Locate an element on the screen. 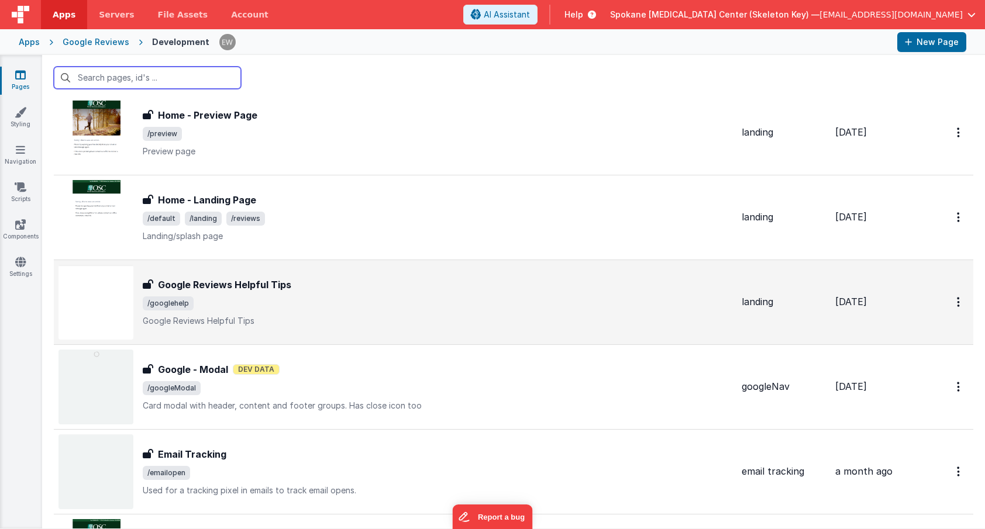 This screenshot has width=985, height=529. span: /reviews is located at coordinates (246, 219).